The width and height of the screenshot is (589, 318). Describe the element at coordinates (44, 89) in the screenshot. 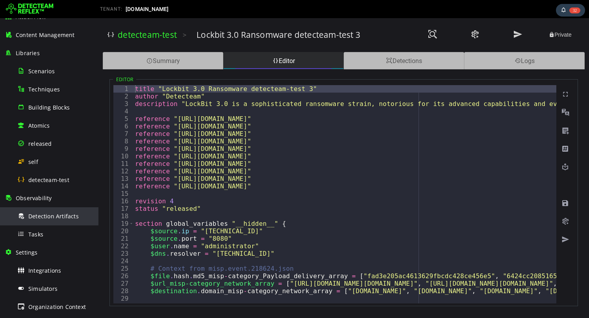

I see `span: Techniques` at that location.